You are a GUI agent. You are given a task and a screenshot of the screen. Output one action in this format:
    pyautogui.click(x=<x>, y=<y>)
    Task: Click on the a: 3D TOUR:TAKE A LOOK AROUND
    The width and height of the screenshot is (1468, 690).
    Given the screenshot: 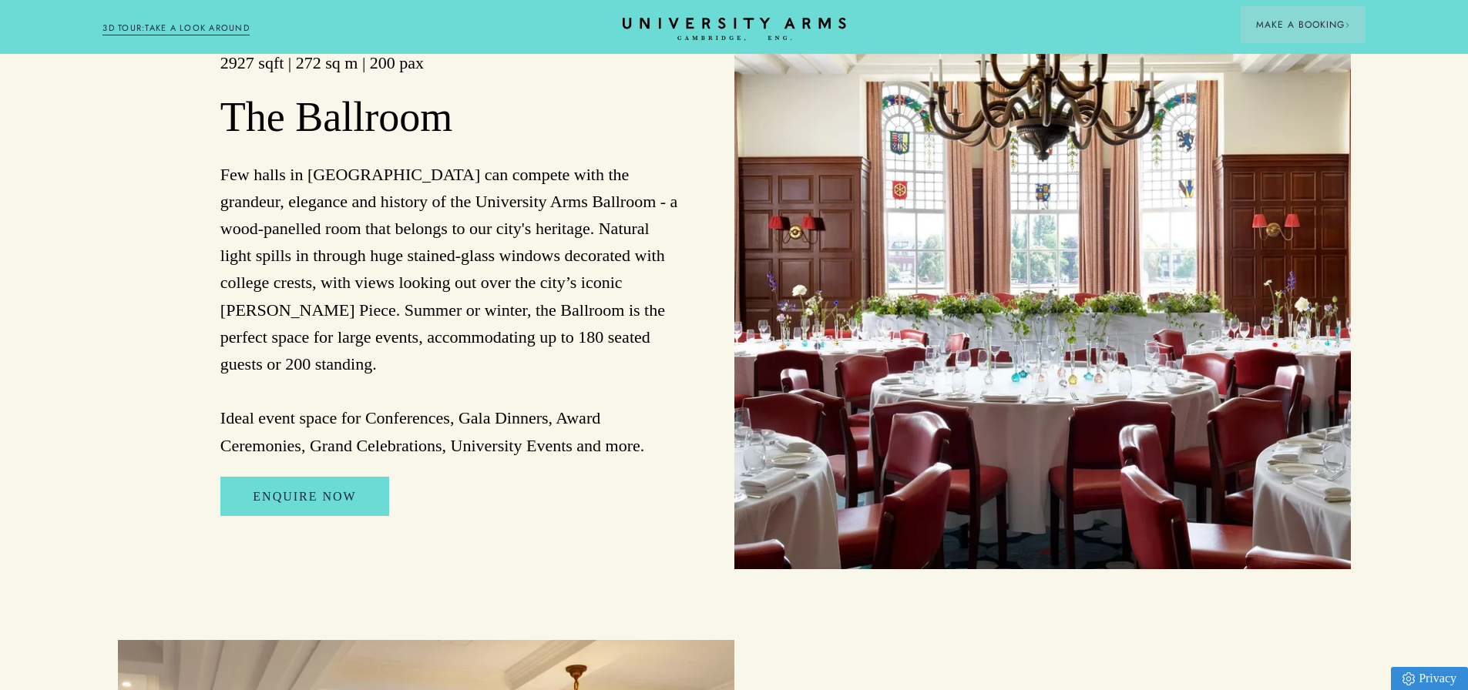 What is the action you would take?
    pyautogui.click(x=176, y=29)
    